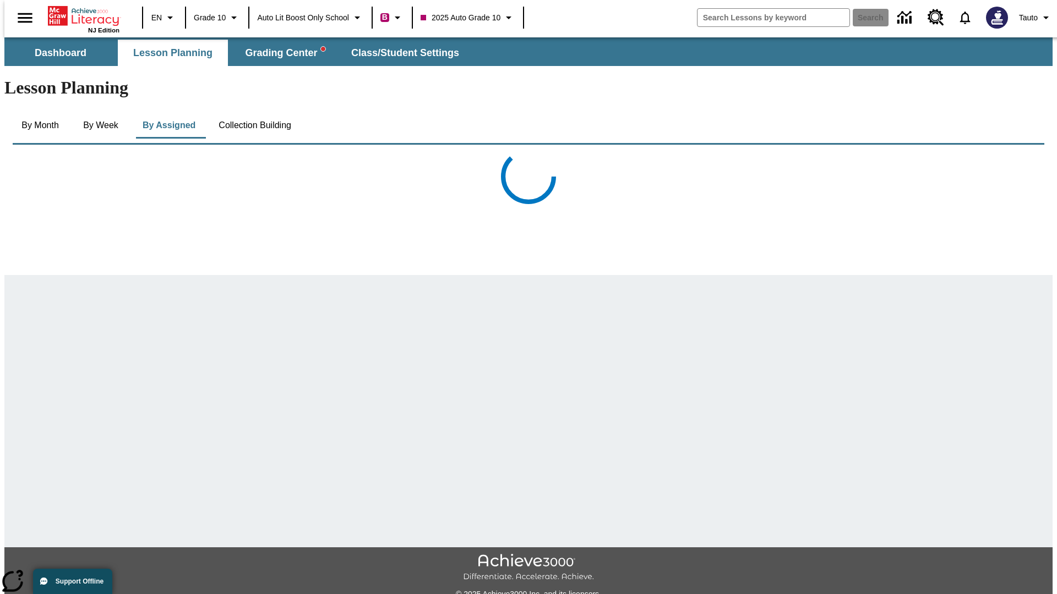  Describe the element at coordinates (285, 53) in the screenshot. I see `button: Grading Center` at that location.